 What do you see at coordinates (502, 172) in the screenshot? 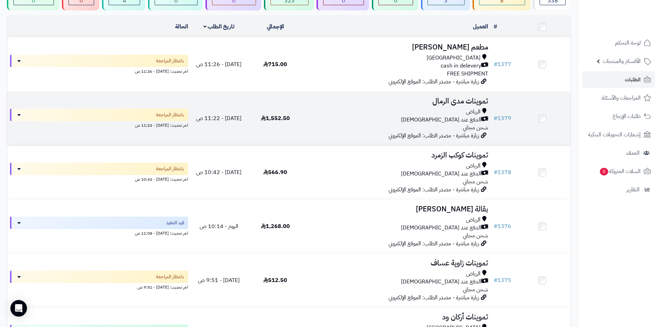
I see `a: #1378` at bounding box center [502, 172].